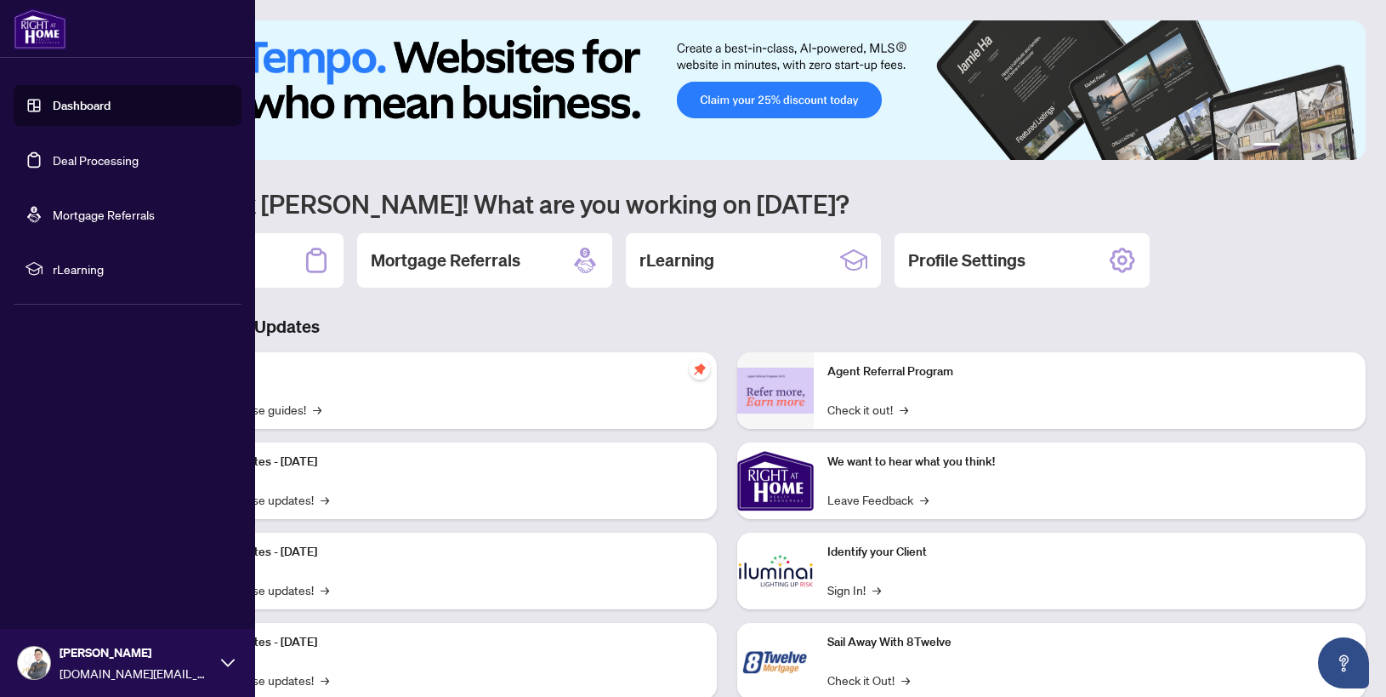  What do you see at coordinates (1332, 146) in the screenshot?
I see `button: 5` at bounding box center [1332, 146].